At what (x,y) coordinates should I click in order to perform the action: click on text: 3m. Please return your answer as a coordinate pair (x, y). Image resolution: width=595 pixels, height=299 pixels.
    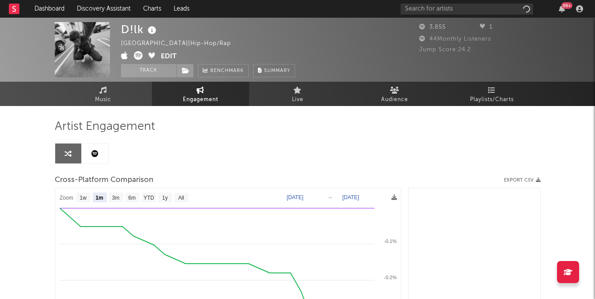
    Looking at the image, I should click on (115, 198).